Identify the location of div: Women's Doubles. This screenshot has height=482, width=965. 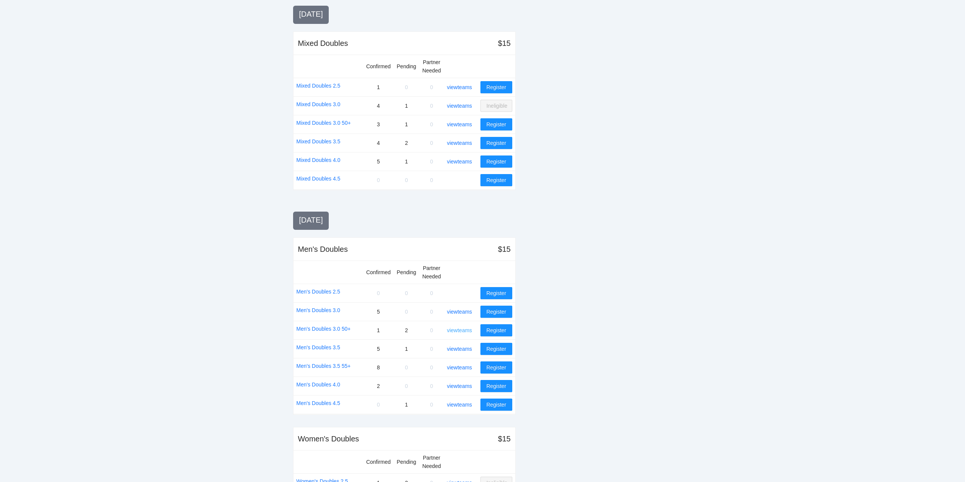
(328, 439).